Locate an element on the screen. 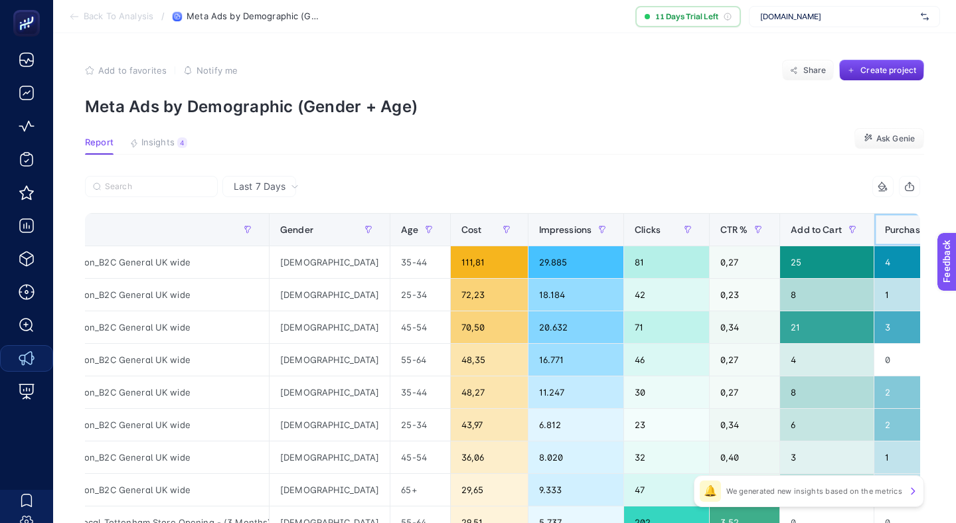 The height and width of the screenshot is (523, 956). div: 23 is located at coordinates (666, 425).